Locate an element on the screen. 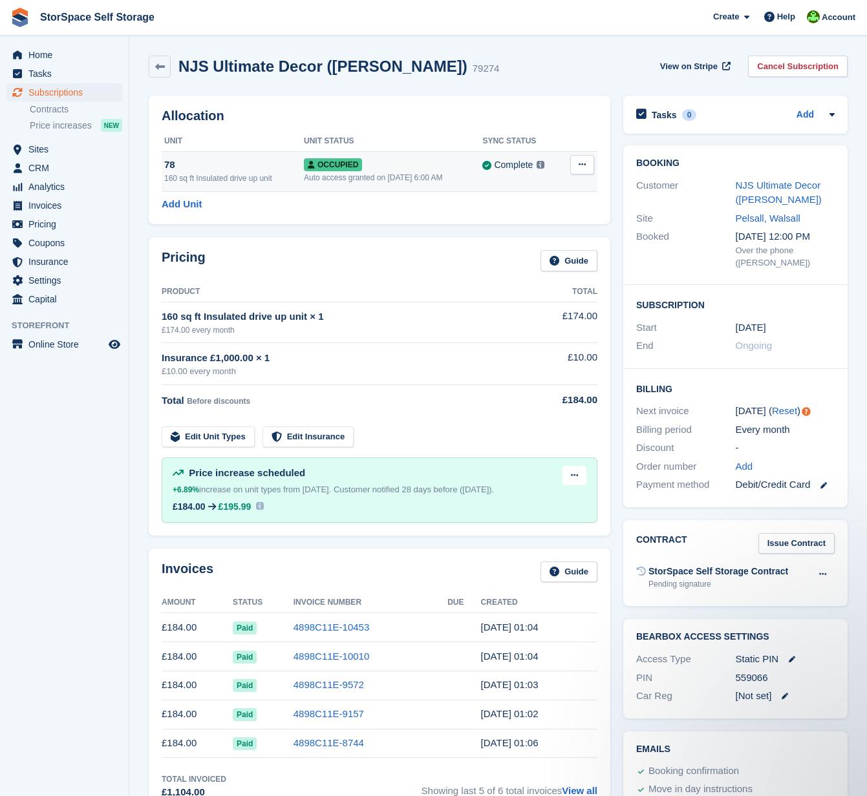 Image resolution: width=867 pixels, height=796 pixels. span: Capital is located at coordinates (67, 299).